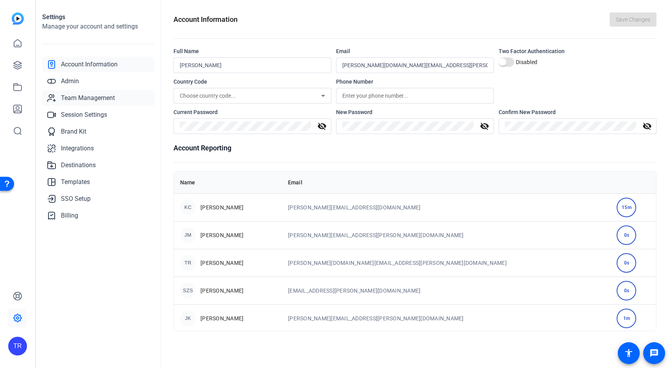  Describe the element at coordinates (18, 18) in the screenshot. I see `img: blue-gradient.svg` at that location.